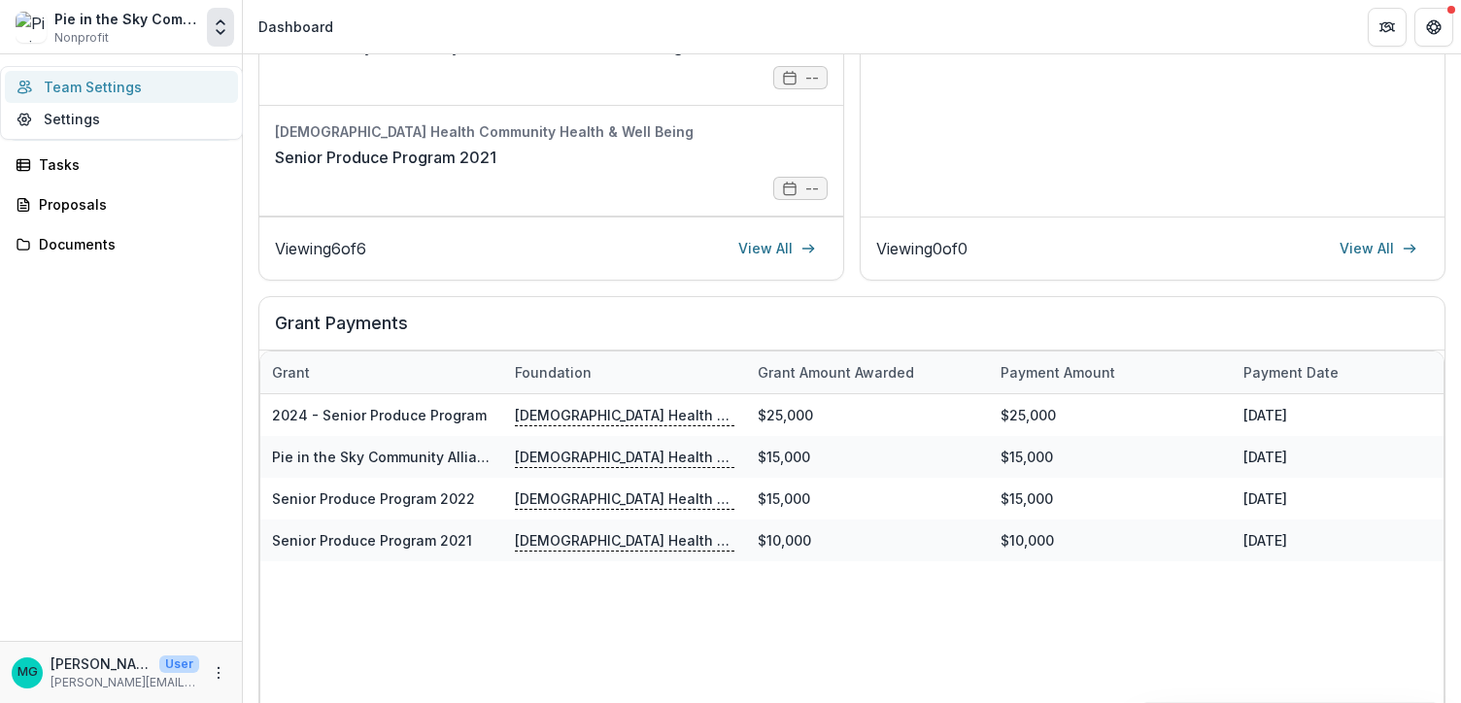 The height and width of the screenshot is (703, 1461). Describe the element at coordinates (852, 331) in the screenshot. I see `h2: Grant Payments` at that location.